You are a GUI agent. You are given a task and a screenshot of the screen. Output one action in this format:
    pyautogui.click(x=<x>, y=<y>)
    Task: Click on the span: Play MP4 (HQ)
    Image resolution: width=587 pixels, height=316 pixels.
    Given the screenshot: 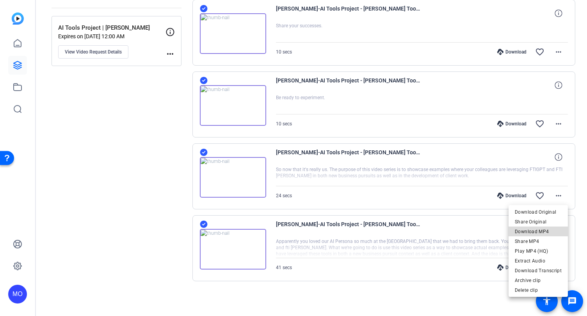 What is the action you would take?
    pyautogui.click(x=538, y=251)
    